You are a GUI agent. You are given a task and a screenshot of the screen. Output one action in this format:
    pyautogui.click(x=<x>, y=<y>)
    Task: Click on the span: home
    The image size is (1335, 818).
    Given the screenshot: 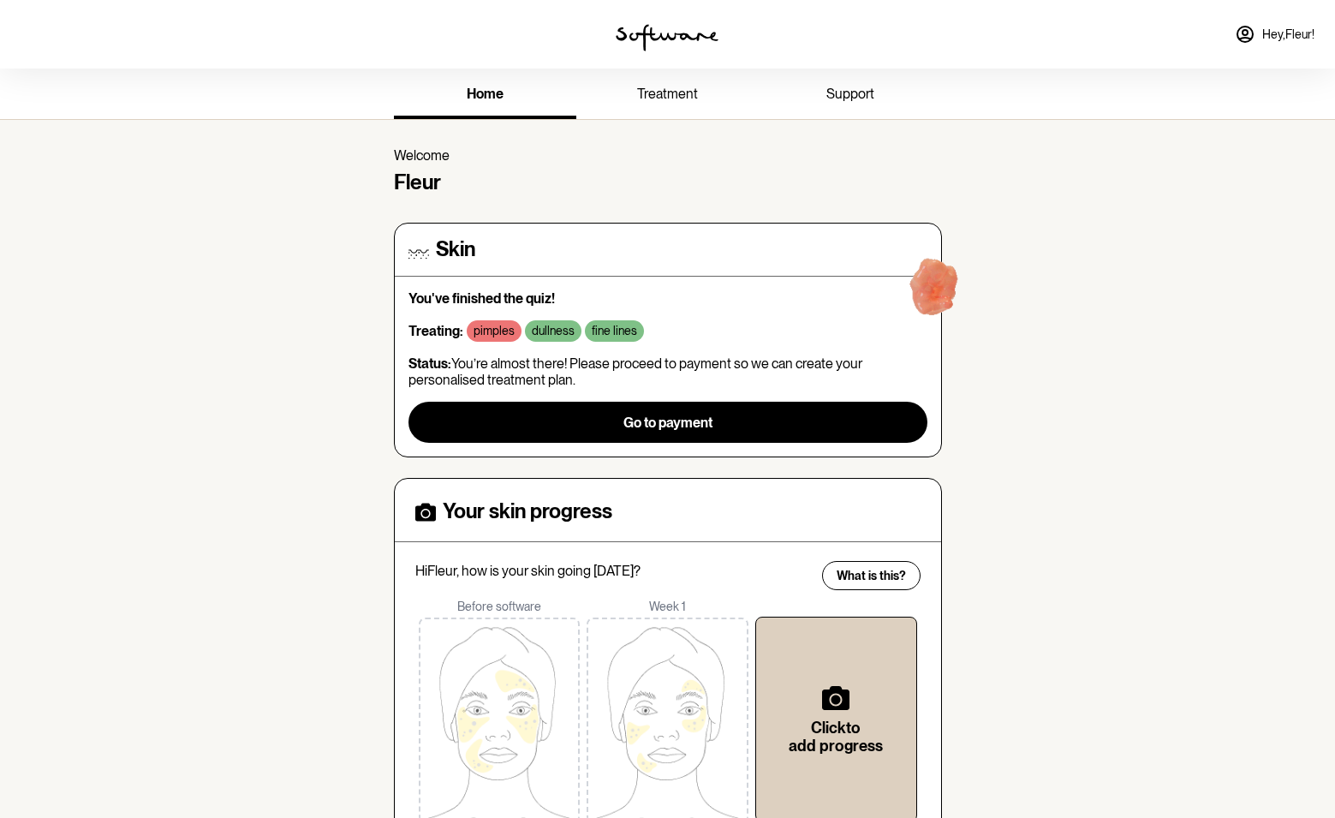 What is the action you would take?
    pyautogui.click(x=485, y=93)
    